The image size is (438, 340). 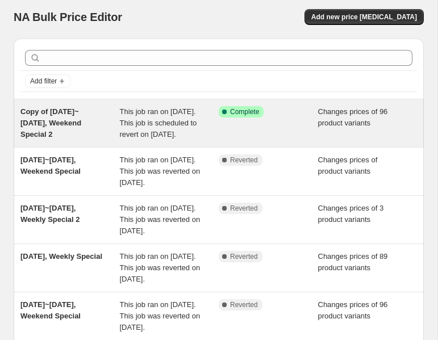 What do you see at coordinates (244, 112) in the screenshot?
I see `span: Complete` at bounding box center [244, 112].